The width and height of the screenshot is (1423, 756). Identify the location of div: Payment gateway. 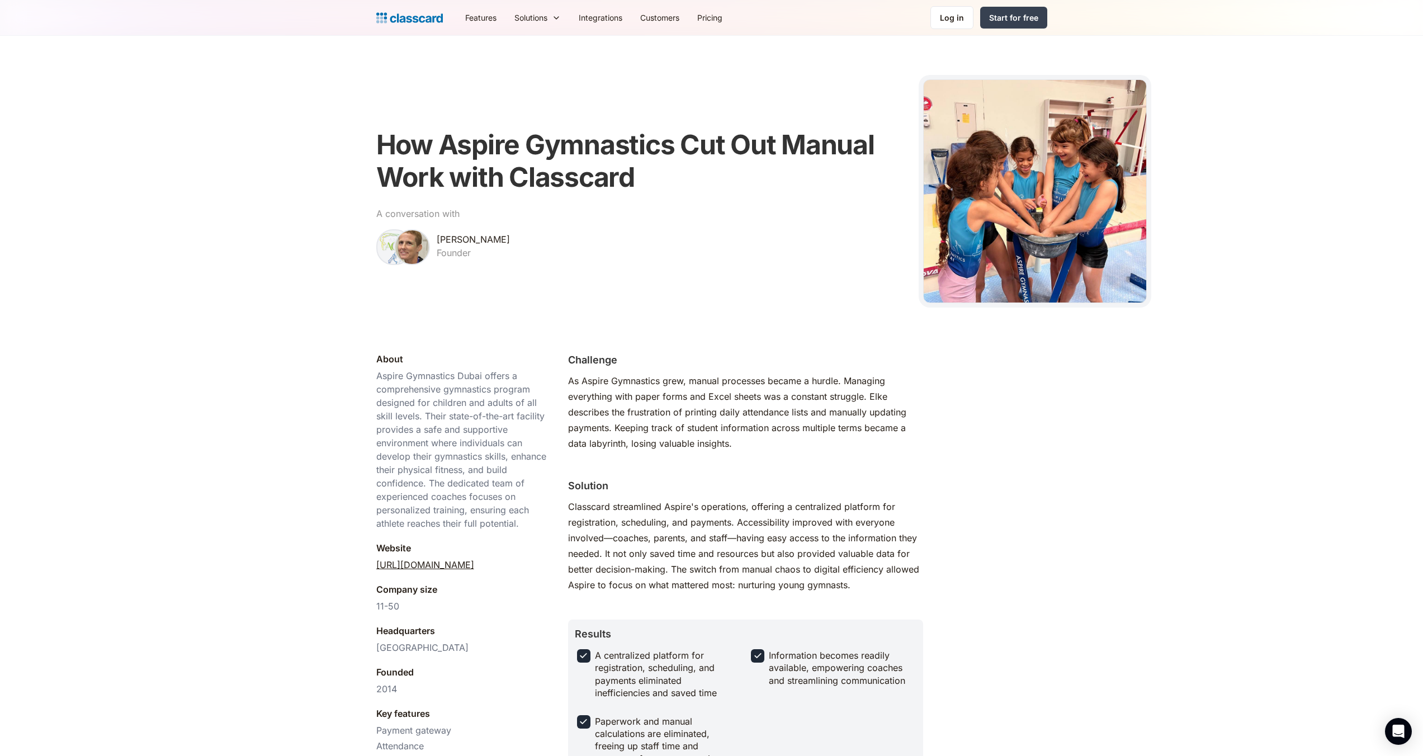
(414, 730).